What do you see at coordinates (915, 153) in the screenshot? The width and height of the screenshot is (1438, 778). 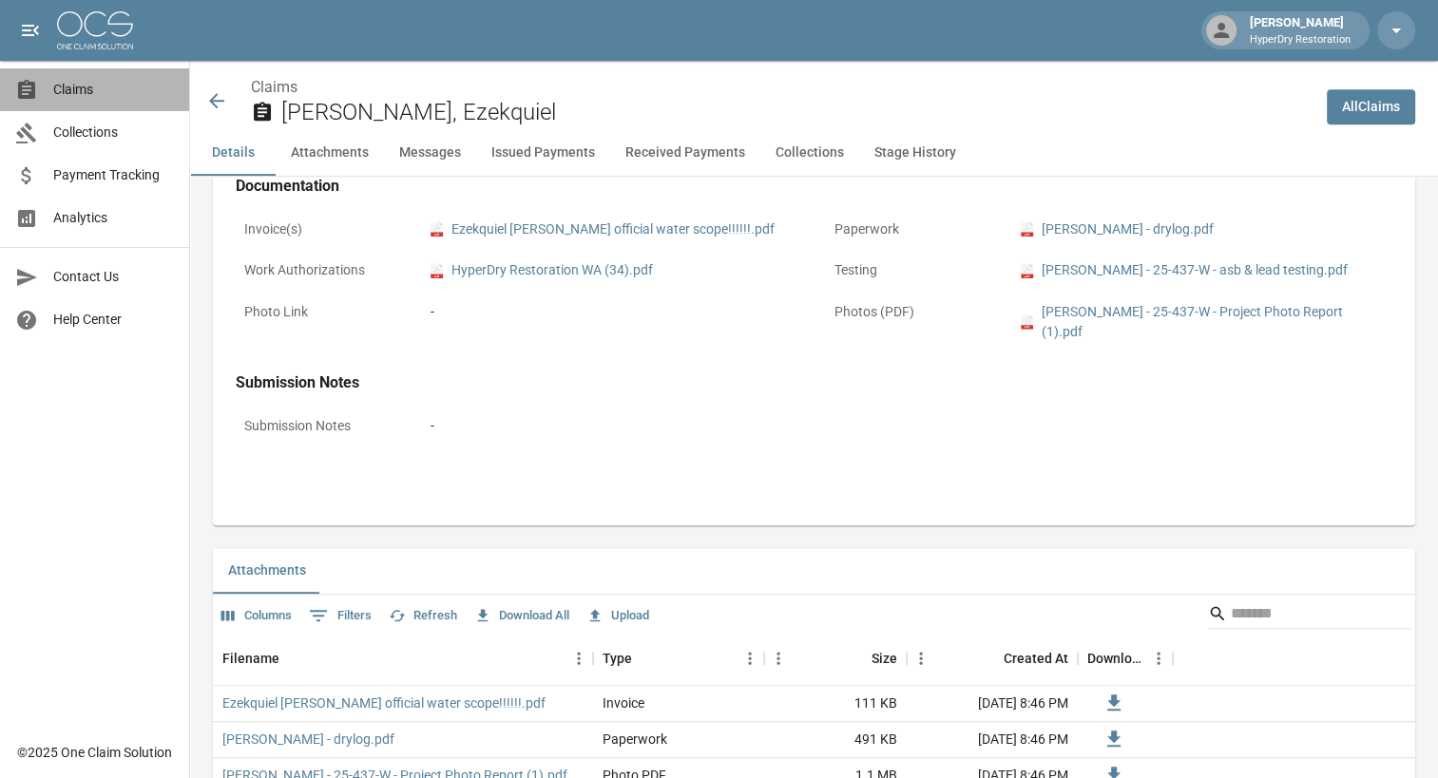 I see `button: Stage History` at bounding box center [915, 153].